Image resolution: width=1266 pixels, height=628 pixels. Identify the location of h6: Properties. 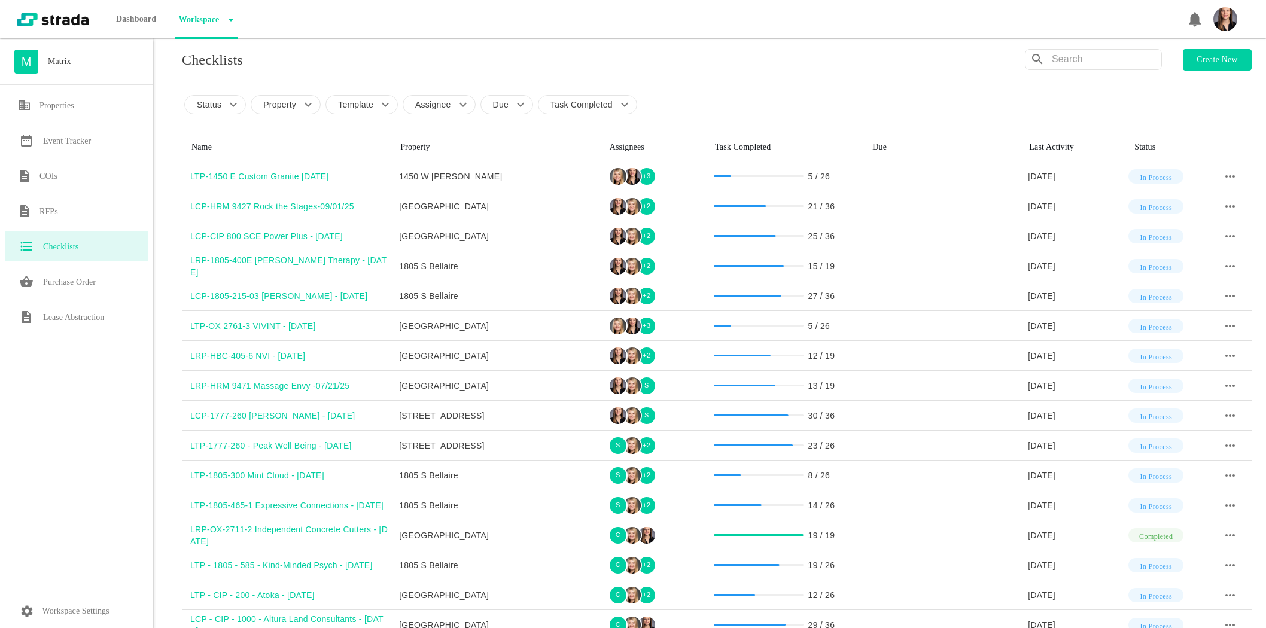
(57, 106).